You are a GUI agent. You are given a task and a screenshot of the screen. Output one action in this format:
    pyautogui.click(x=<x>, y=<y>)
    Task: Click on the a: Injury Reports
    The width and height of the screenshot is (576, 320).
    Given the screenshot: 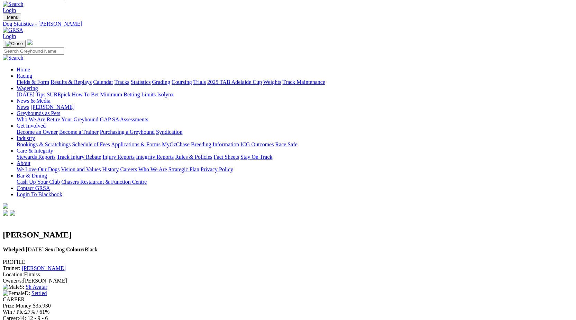 What is the action you would take?
    pyautogui.click(x=118, y=156)
    